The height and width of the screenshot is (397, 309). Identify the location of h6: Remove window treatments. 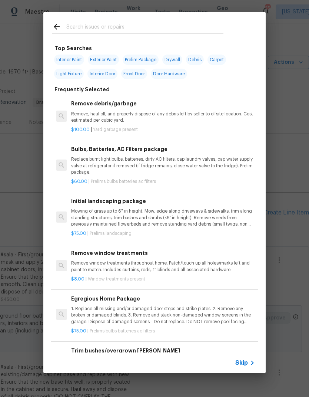
(163, 253).